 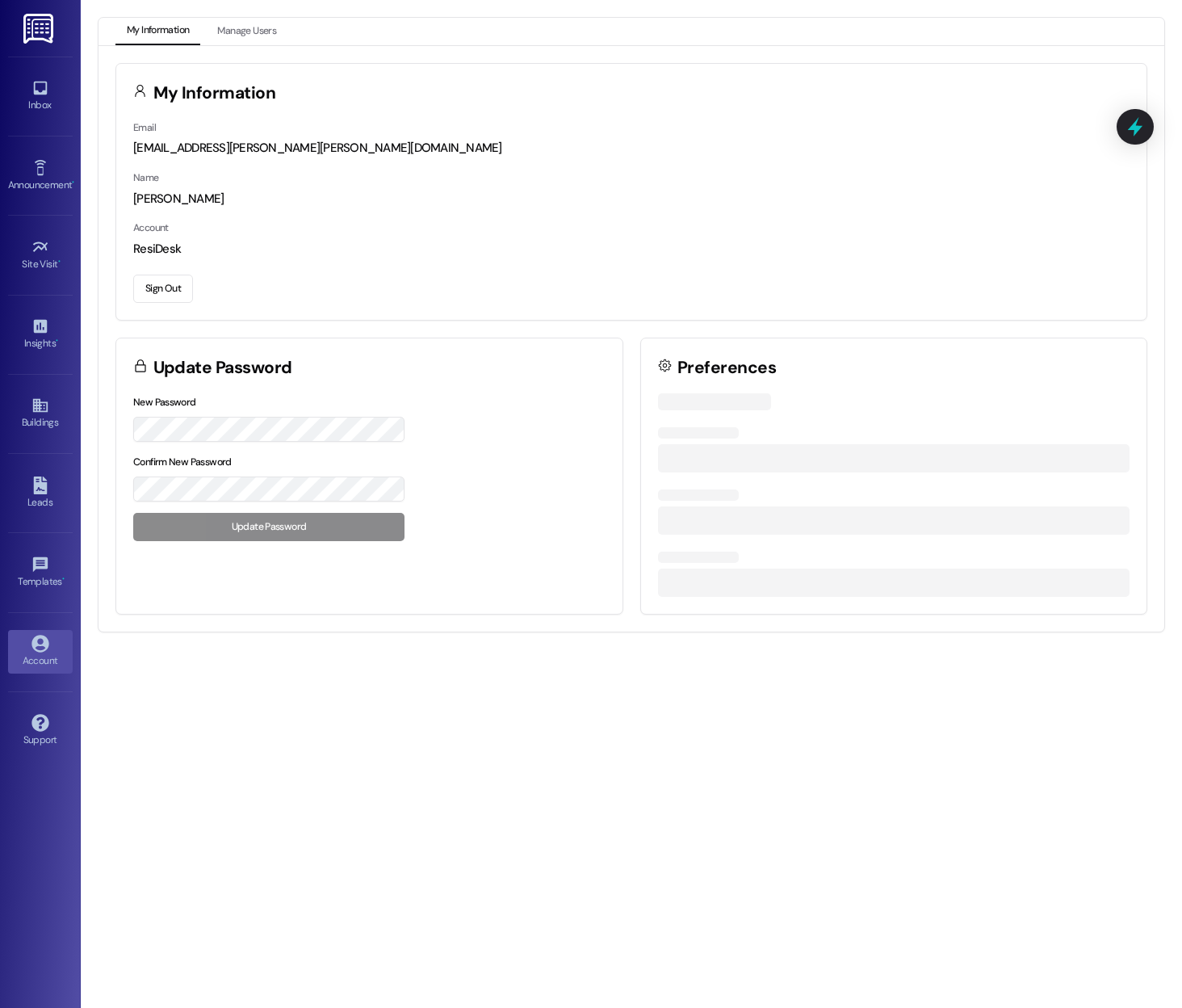 I want to click on label: Name, so click(x=146, y=178).